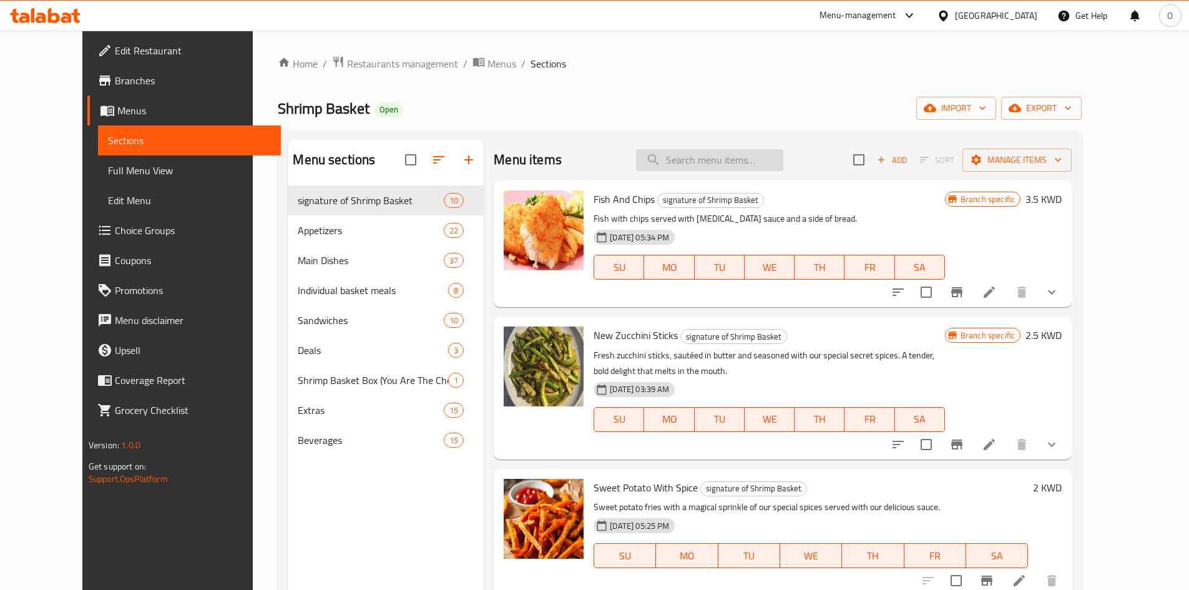 This screenshot has width=1189, height=590. I want to click on span: Branches, so click(193, 80).